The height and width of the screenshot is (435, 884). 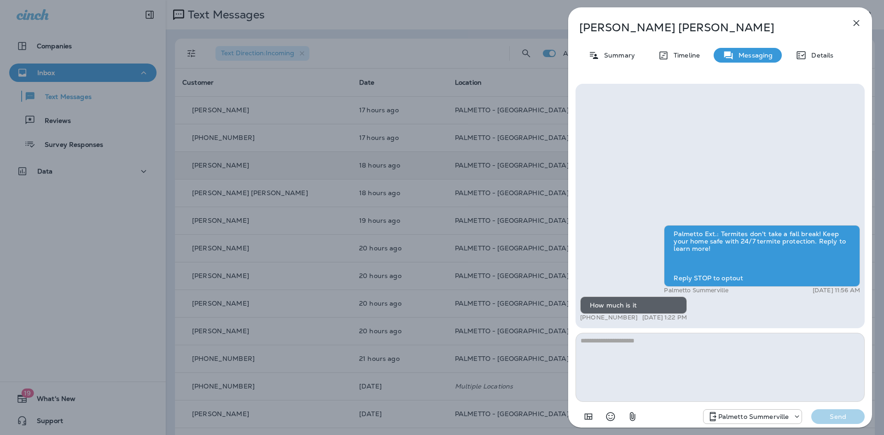 I want to click on div: Palmetto Ext.: Termites don't take a fall break! Keep your home safe with 24/7 termite protection..., so click(x=762, y=256).